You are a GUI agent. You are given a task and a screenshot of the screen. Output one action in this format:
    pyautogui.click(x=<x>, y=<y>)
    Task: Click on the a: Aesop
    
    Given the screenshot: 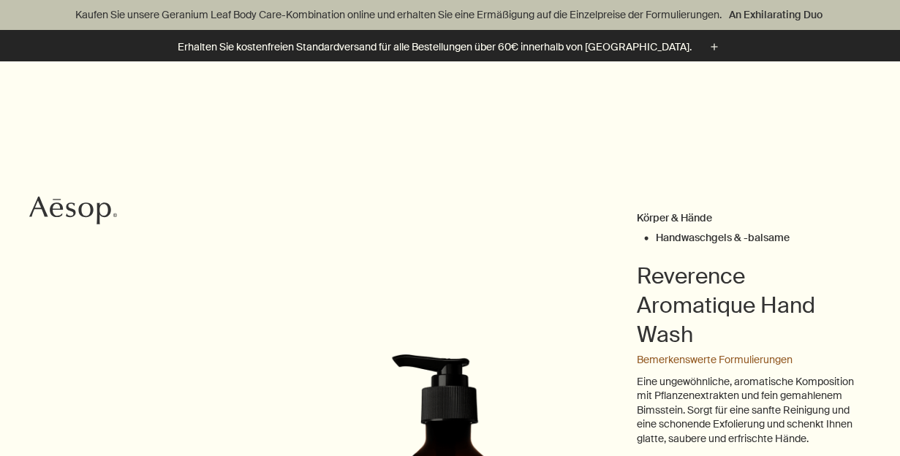 What is the action you would take?
    pyautogui.click(x=73, y=212)
    